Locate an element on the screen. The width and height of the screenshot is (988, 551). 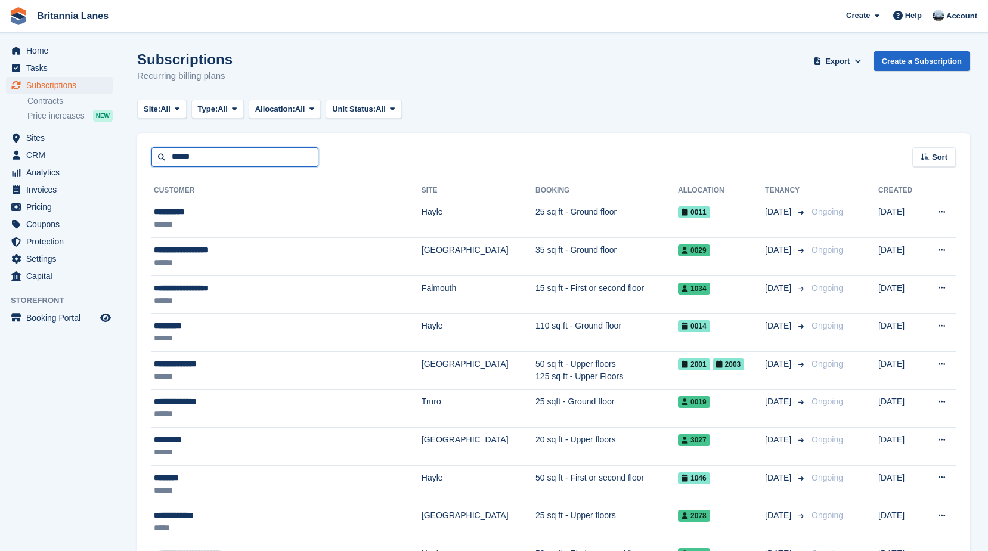
th: Customer is located at coordinates (286, 191).